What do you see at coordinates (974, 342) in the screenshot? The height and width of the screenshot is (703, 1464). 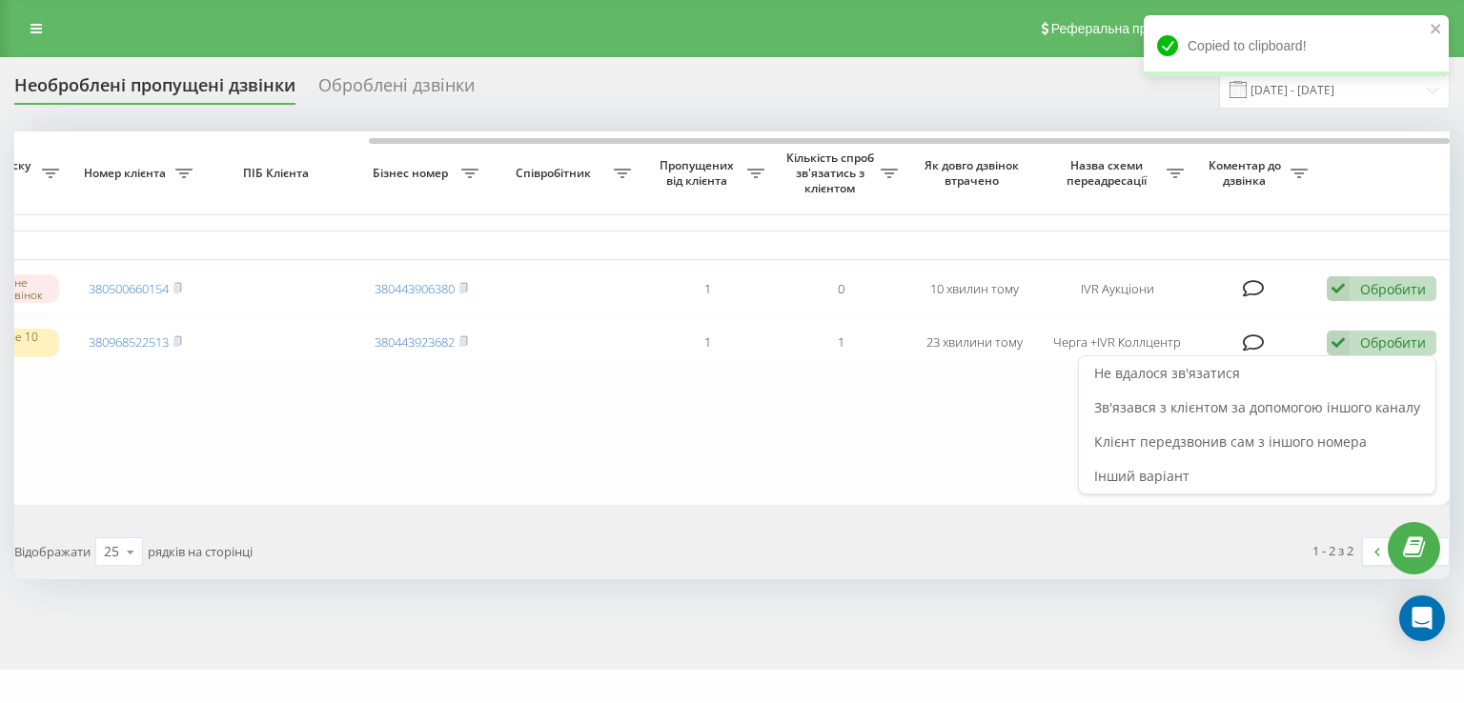 I see `td: 23 хвилини тому` at bounding box center [974, 342].